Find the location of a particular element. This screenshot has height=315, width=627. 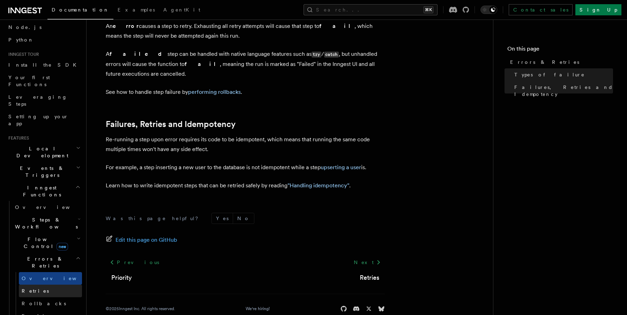

span: Python is located at coordinates (21, 40).